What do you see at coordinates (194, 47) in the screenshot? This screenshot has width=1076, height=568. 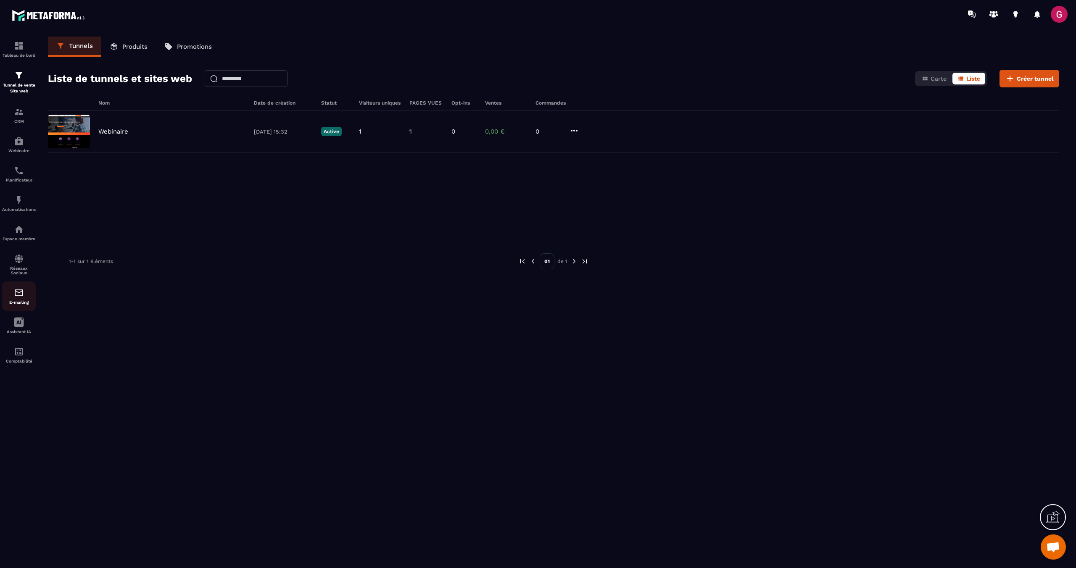 I see `p: Promotions` at bounding box center [194, 47].